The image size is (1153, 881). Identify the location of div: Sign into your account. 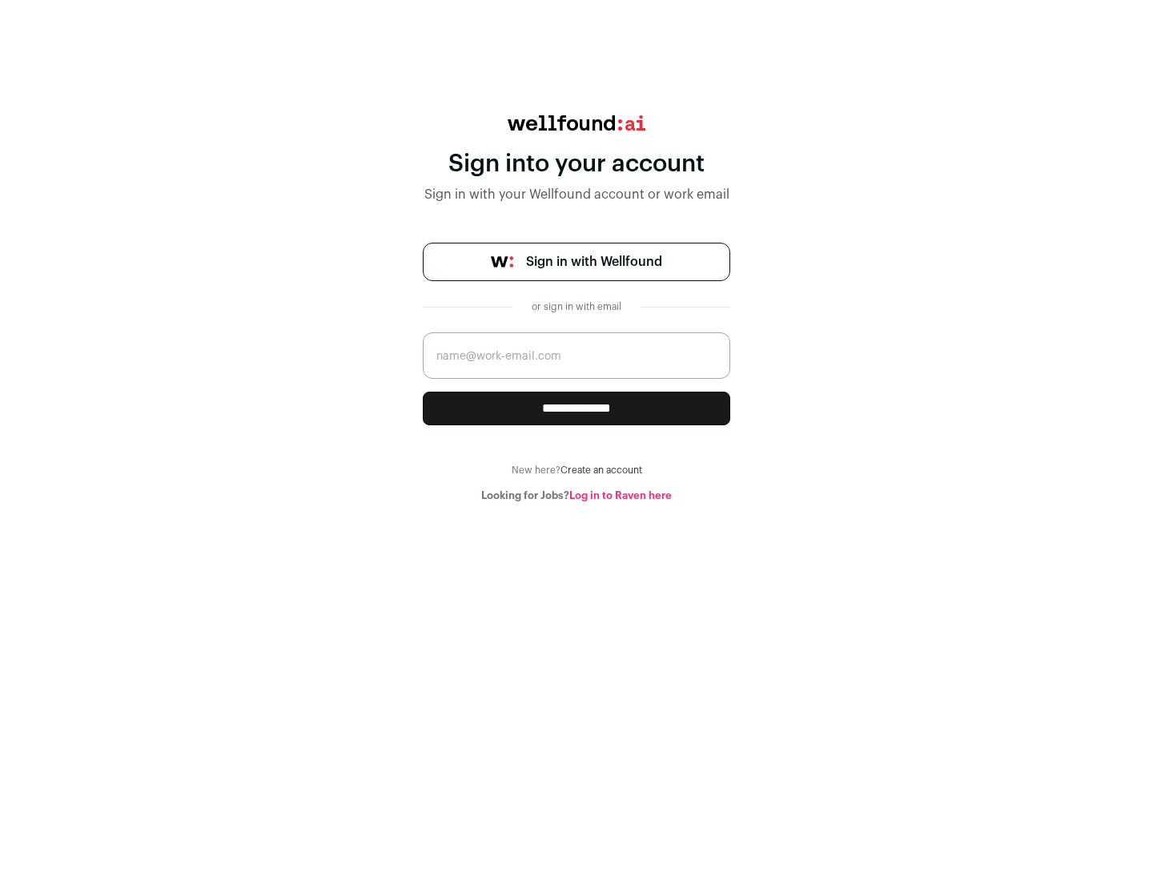
(577, 164).